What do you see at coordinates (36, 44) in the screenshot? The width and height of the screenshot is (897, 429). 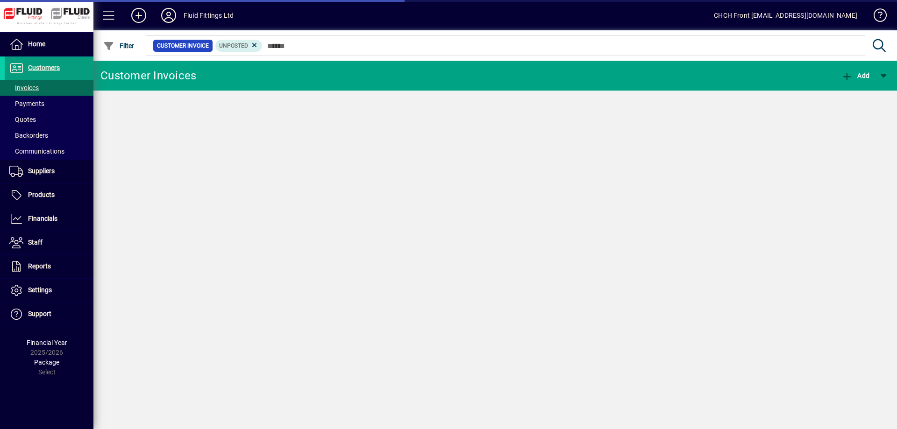 I see `span: Home` at bounding box center [36, 44].